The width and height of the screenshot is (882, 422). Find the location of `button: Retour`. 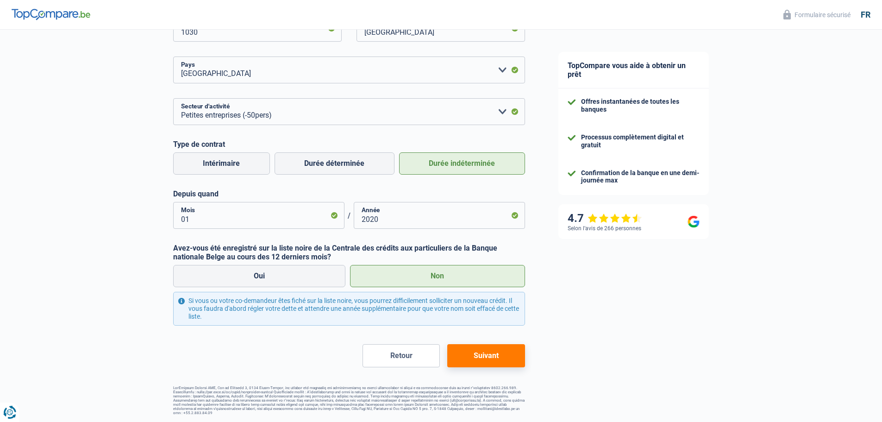

button: Retour is located at coordinates (401, 355).